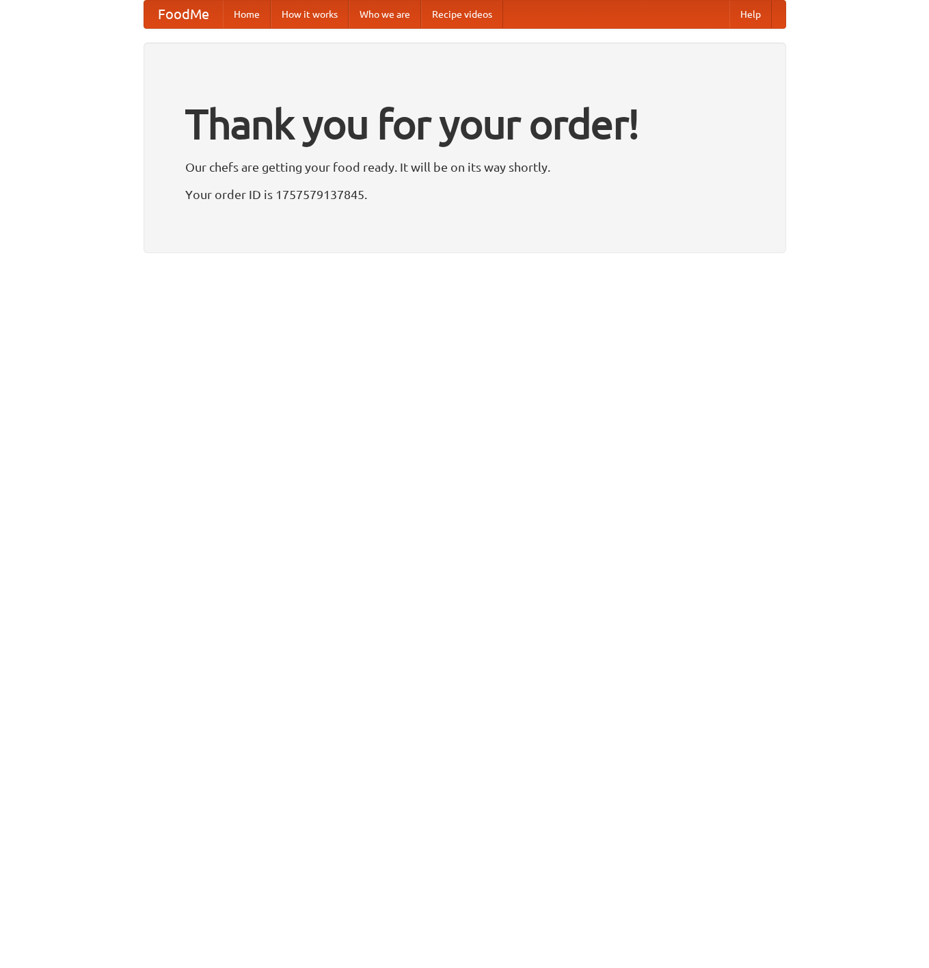 The height and width of the screenshot is (968, 929). What do you see at coordinates (247, 14) in the screenshot?
I see `a: Home` at bounding box center [247, 14].